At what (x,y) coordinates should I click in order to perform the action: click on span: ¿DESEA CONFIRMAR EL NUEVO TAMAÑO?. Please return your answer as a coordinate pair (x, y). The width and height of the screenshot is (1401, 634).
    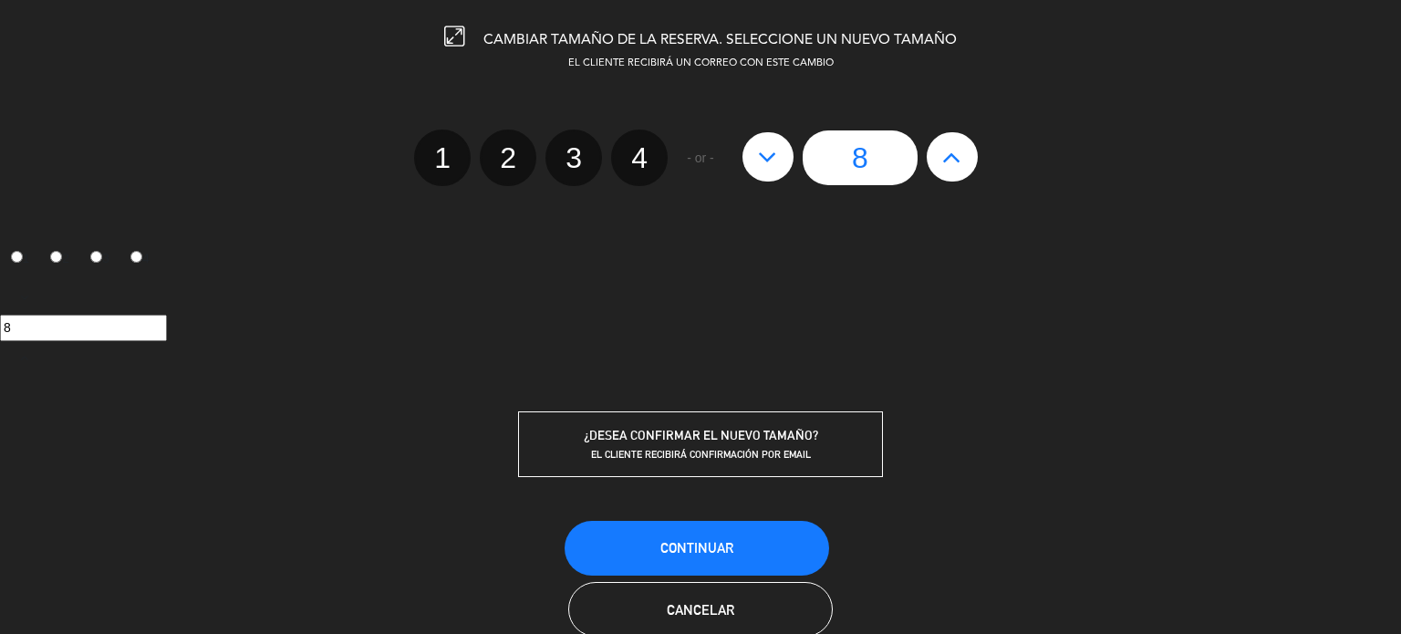
    Looking at the image, I should click on (700, 435).